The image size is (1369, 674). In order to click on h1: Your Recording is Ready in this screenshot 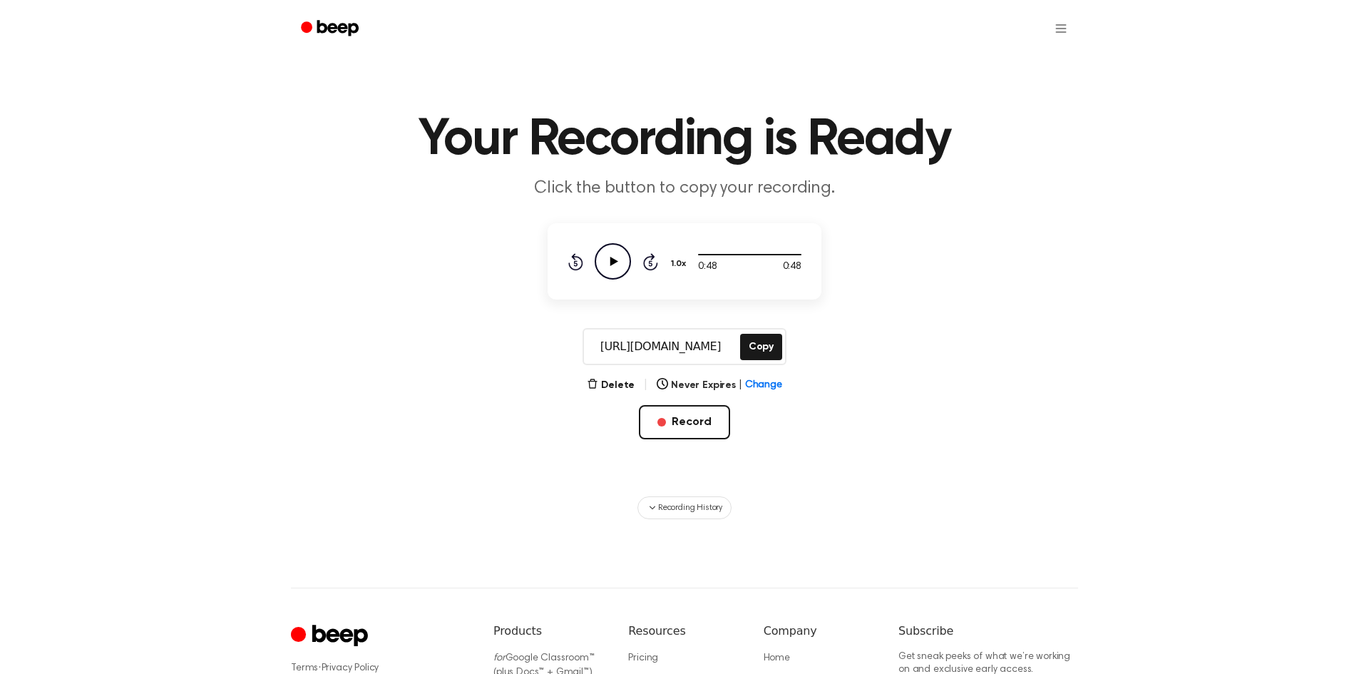, I will do `click(685, 140)`.